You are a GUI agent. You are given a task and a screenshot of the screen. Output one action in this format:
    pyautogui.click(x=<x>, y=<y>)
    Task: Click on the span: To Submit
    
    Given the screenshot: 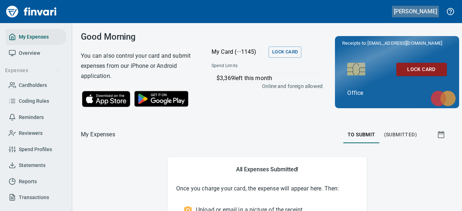 What is the action you would take?
    pyautogui.click(x=362, y=135)
    